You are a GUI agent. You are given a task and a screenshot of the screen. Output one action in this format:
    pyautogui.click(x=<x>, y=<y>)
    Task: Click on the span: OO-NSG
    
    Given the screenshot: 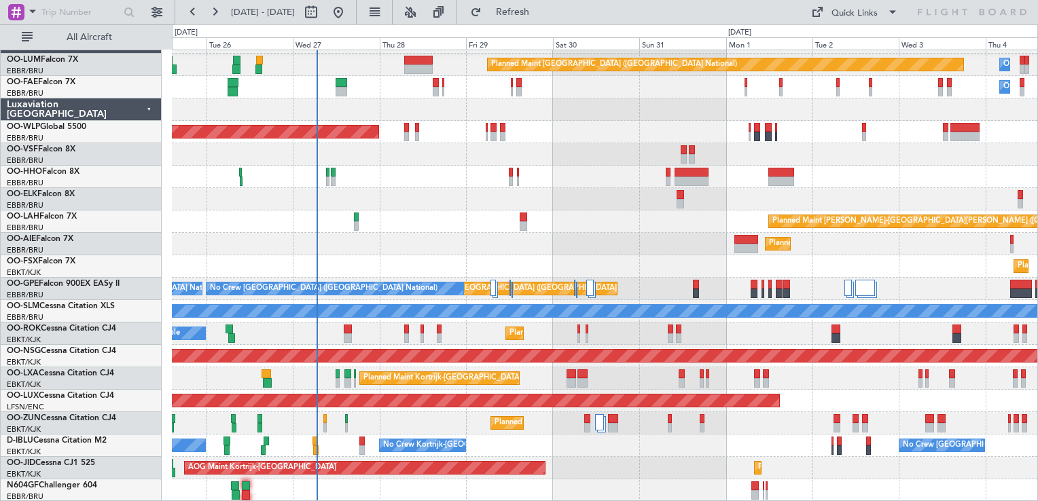 What is the action you would take?
    pyautogui.click(x=24, y=351)
    